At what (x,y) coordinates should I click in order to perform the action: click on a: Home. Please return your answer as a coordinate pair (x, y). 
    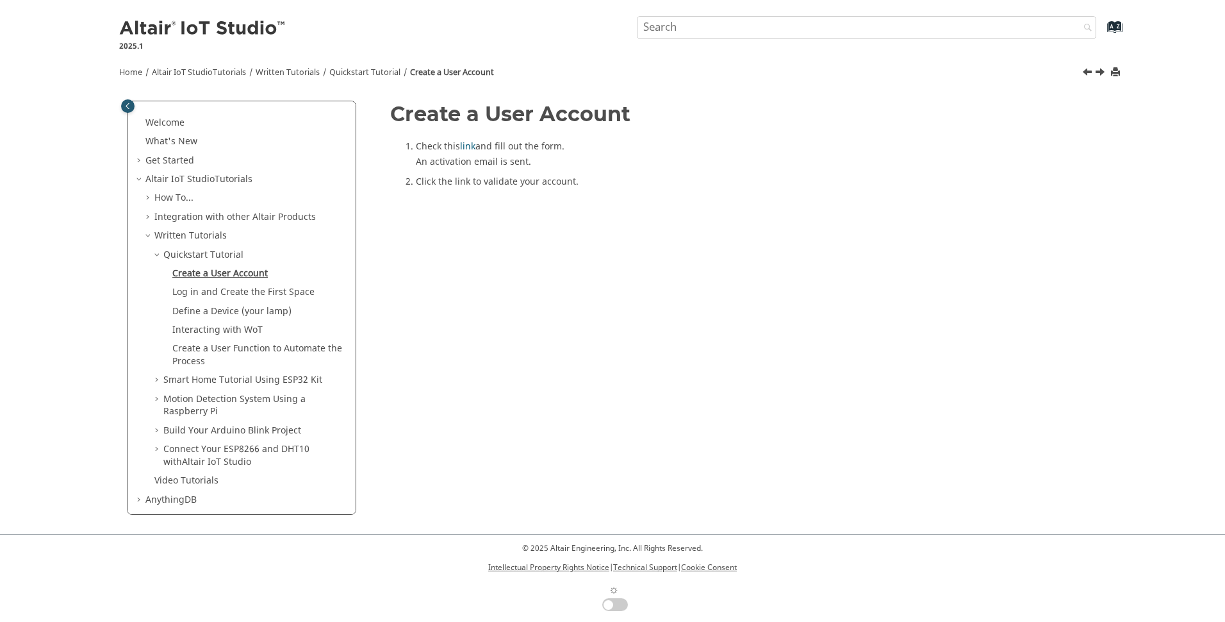
    Looking at the image, I should click on (131, 72).